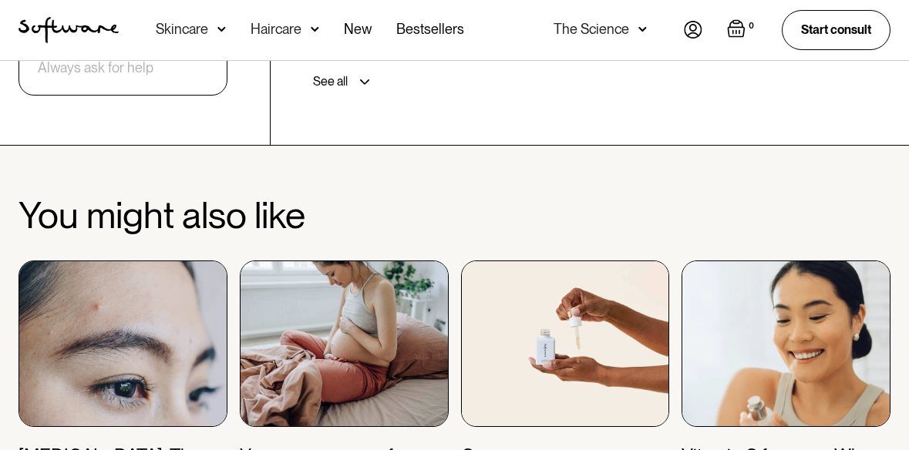  What do you see at coordinates (276, 29) in the screenshot?
I see `div: Haircare` at bounding box center [276, 29].